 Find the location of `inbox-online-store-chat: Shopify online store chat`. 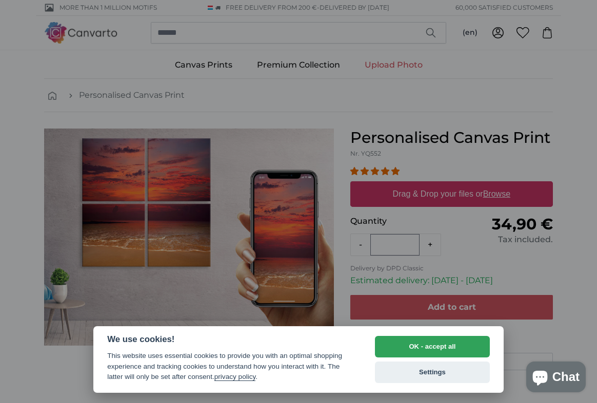

inbox-online-store-chat: Shopify online store chat is located at coordinates (556, 378).